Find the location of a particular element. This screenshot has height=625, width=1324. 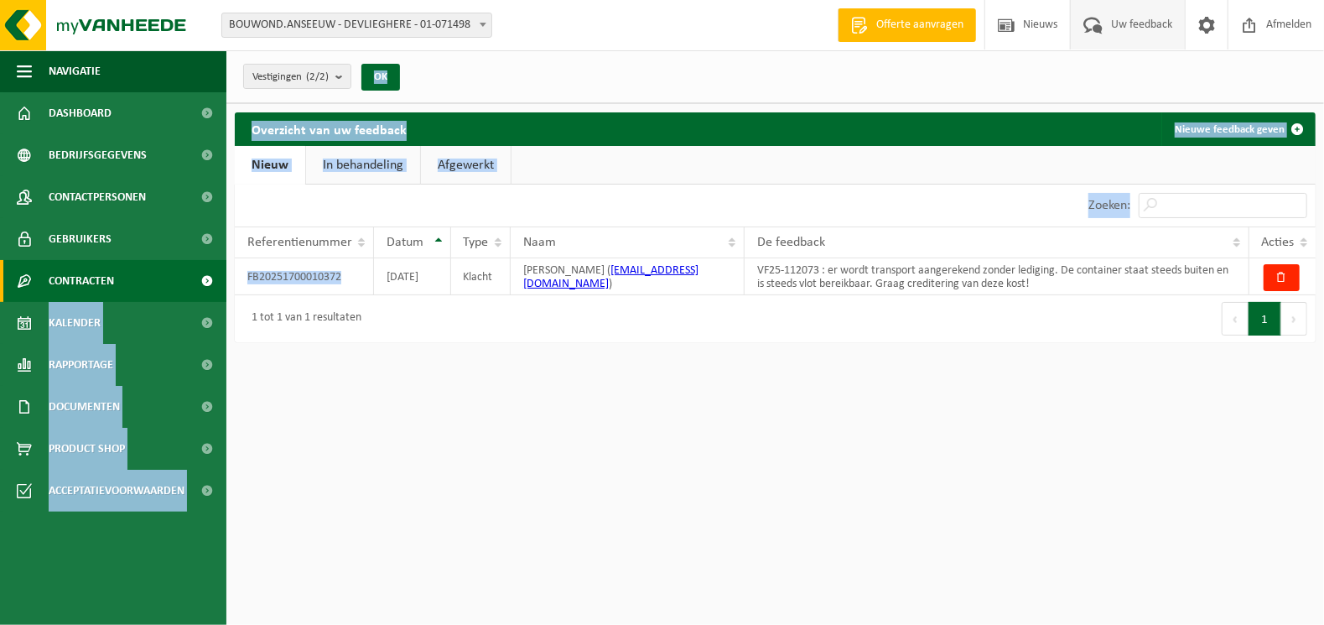

button: Next is located at coordinates (1294, 319).